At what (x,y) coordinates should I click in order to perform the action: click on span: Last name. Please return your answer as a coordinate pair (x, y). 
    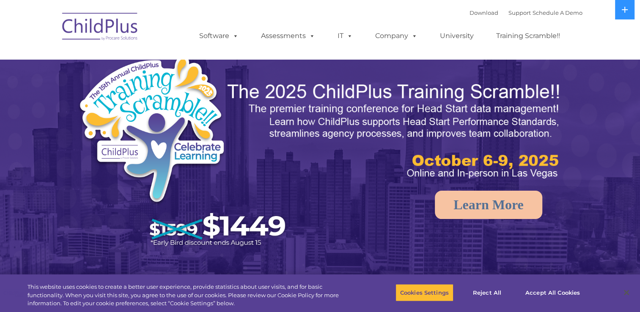
    Looking at the image, I should click on (130, 59).